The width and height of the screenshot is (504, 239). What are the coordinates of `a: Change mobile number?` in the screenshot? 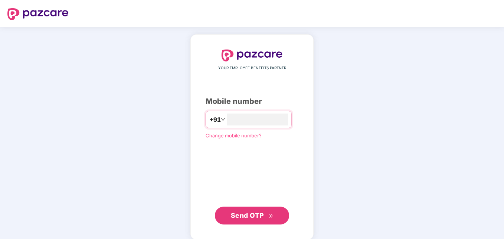 It's located at (234, 135).